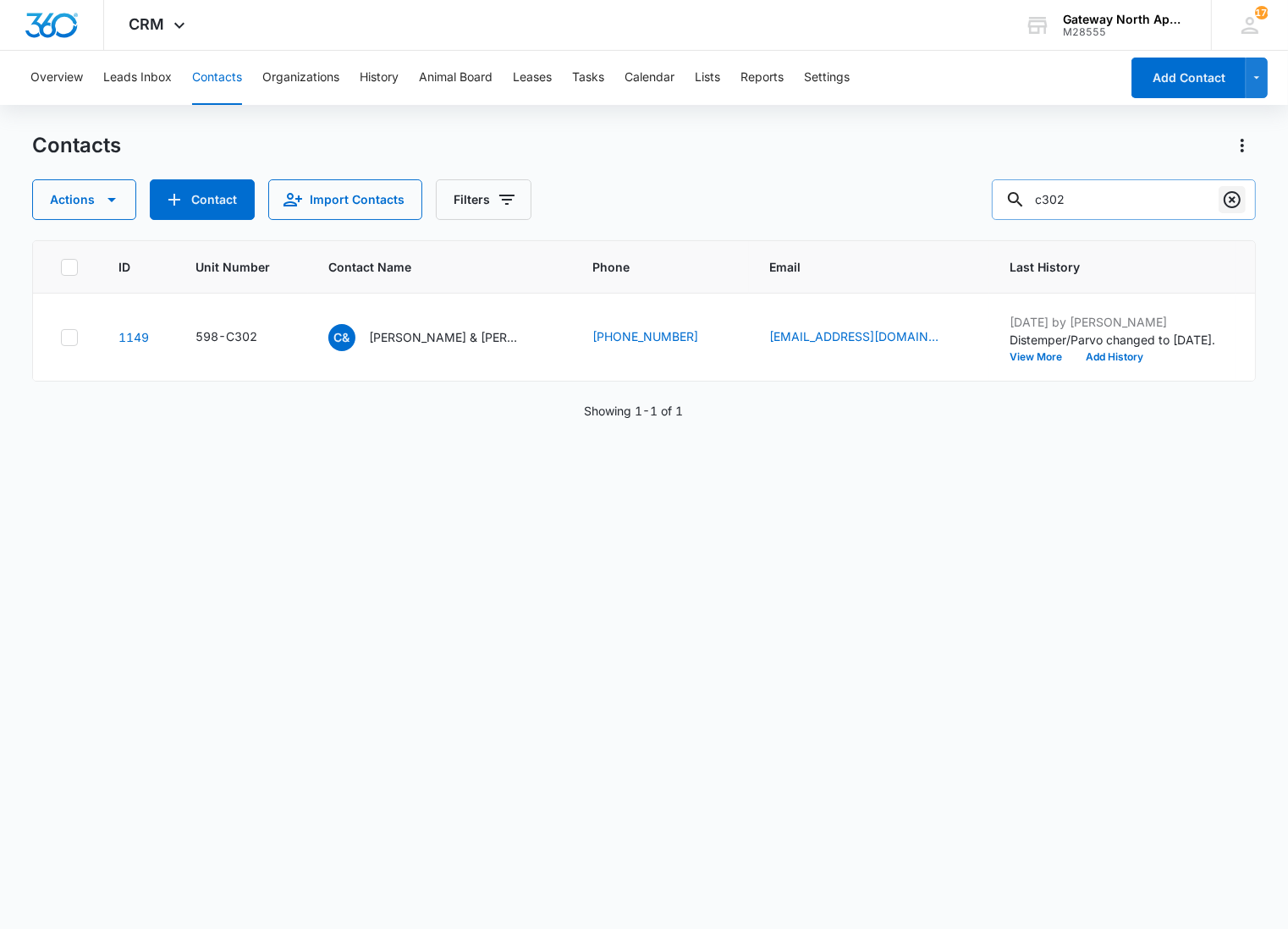 This screenshot has width=1288, height=929. What do you see at coordinates (532, 78) in the screenshot?
I see `button: Leases` at bounding box center [532, 78].